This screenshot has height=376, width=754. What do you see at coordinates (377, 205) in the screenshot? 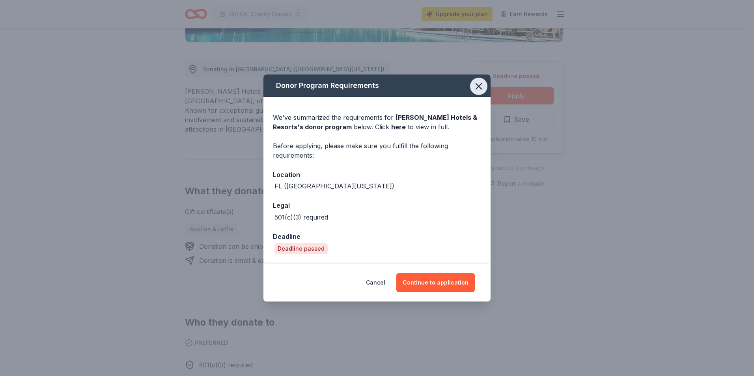
I see `div: Legal` at bounding box center [377, 205].